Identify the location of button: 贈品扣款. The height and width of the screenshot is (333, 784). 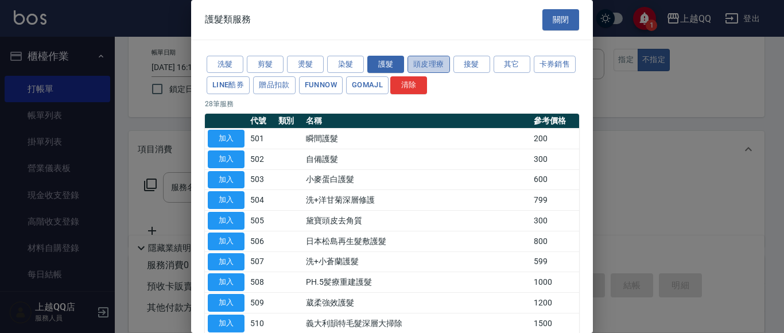
(274, 85).